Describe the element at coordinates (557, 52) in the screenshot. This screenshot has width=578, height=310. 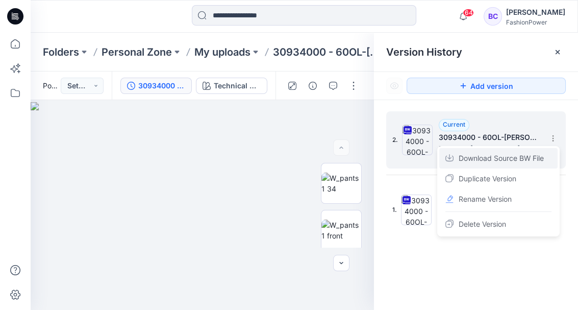
I see `button: Close` at that location.